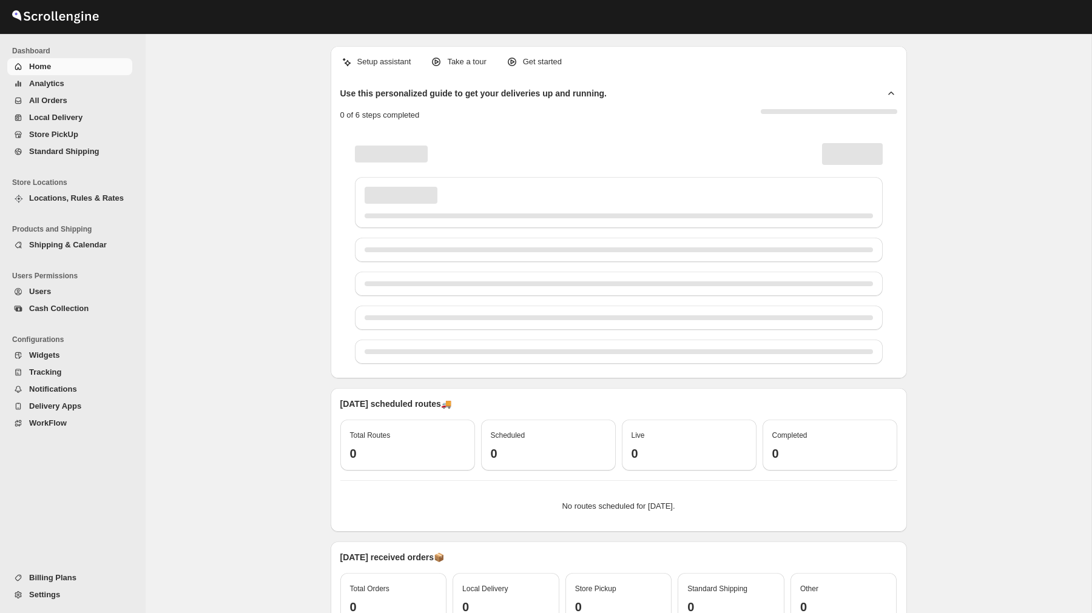 This screenshot has height=613, width=1092. Describe the element at coordinates (638, 436) in the screenshot. I see `span: Live` at that location.